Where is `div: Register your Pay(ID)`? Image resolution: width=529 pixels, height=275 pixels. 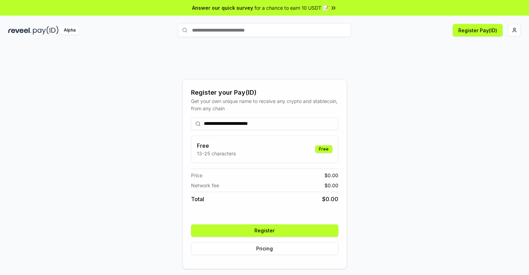
div: Register your Pay(ID) is located at coordinates (264, 92).